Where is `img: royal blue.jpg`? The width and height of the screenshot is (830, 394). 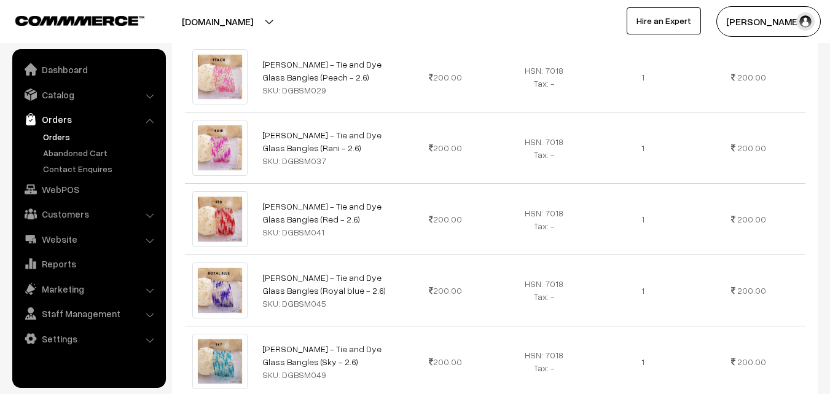
img: royal blue.jpg is located at coordinates (220, 290).